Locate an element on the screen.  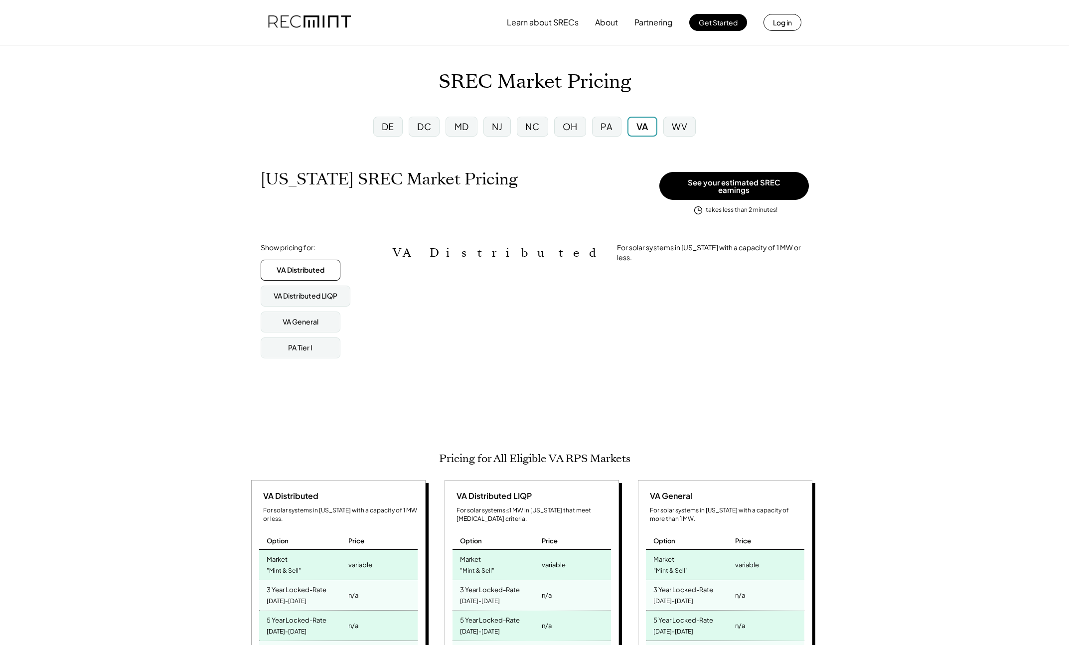
div: Show pricing for: is located at coordinates (288, 248).